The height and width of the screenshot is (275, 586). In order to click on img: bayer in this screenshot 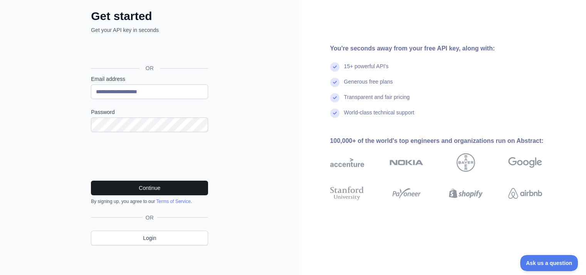, I will do `click(466, 163)`.